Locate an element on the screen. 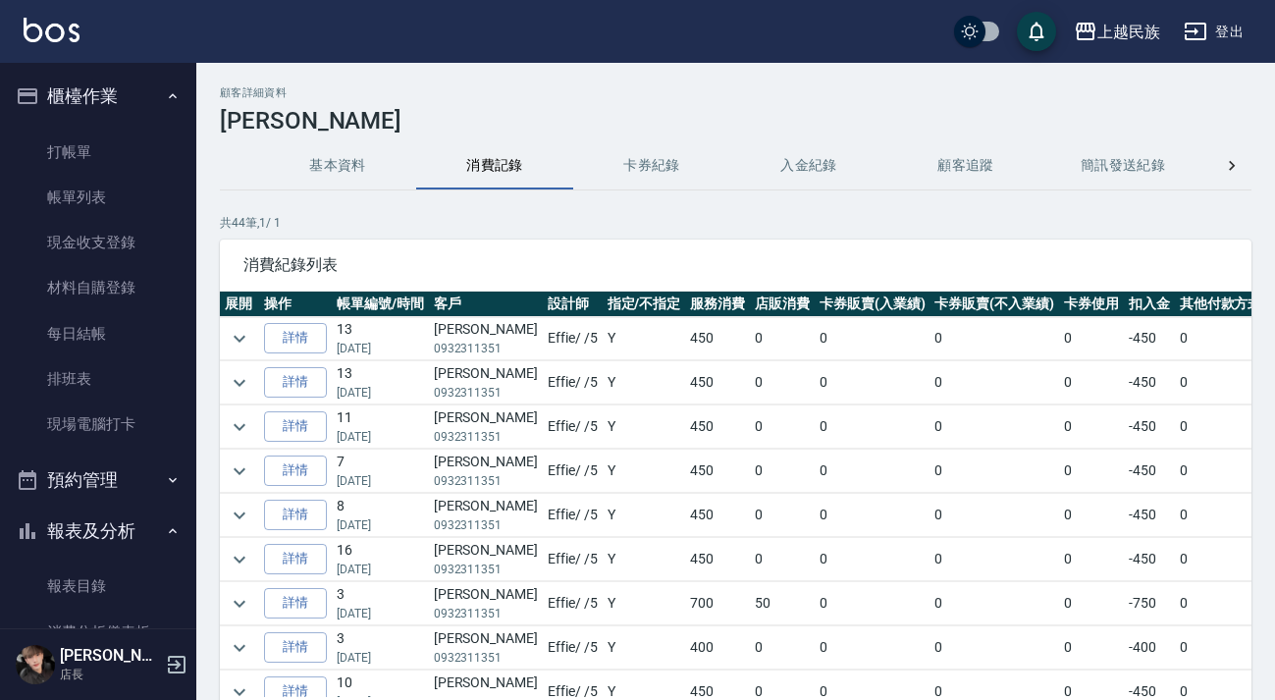  th: 帳單編號/時間 is located at coordinates (380, 304).